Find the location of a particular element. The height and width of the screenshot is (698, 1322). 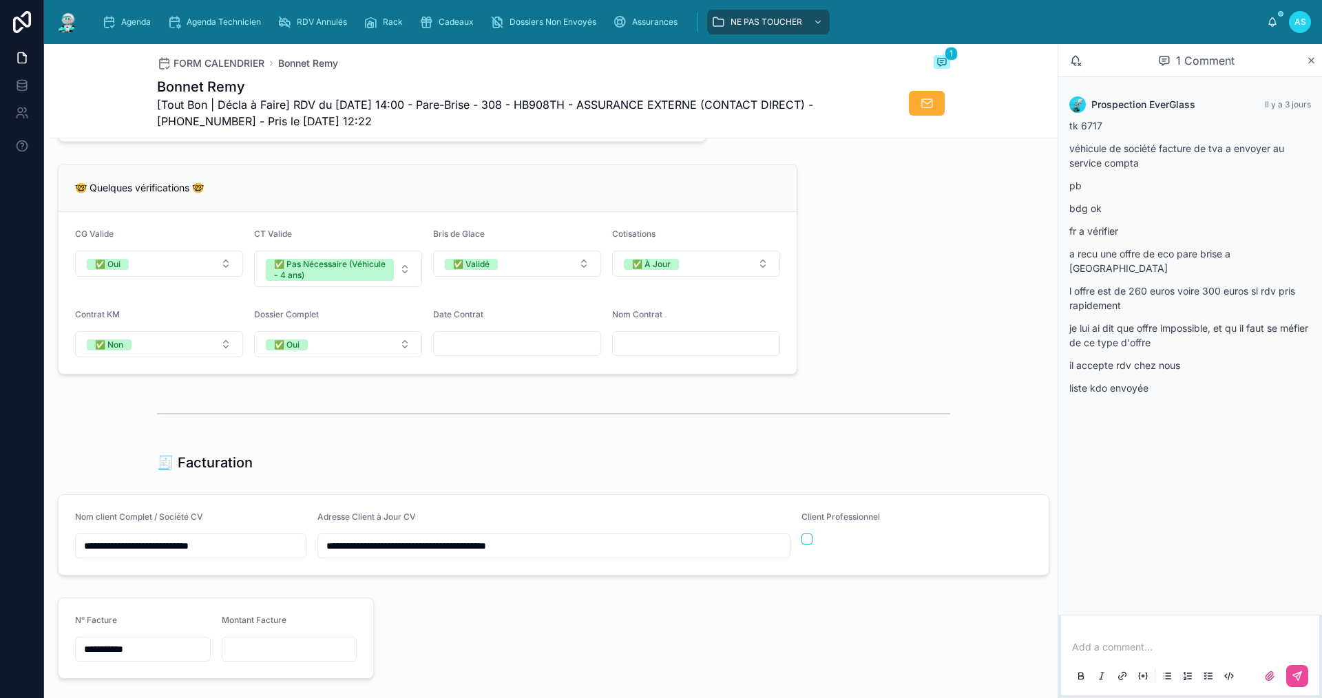

span: Bris de Glace is located at coordinates (458, 233).